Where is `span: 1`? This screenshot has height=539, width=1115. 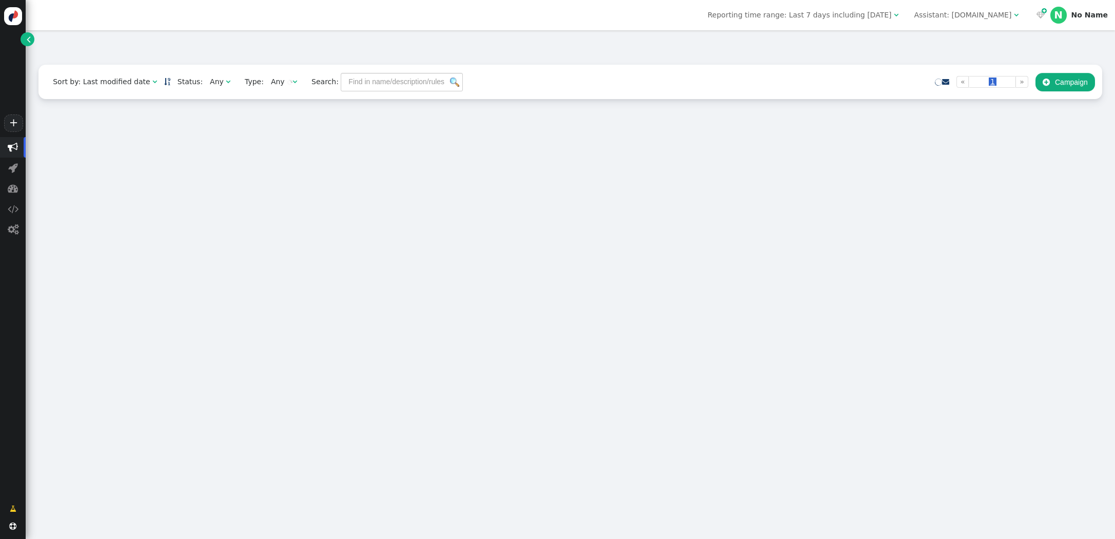
span: 1 is located at coordinates (992, 82).